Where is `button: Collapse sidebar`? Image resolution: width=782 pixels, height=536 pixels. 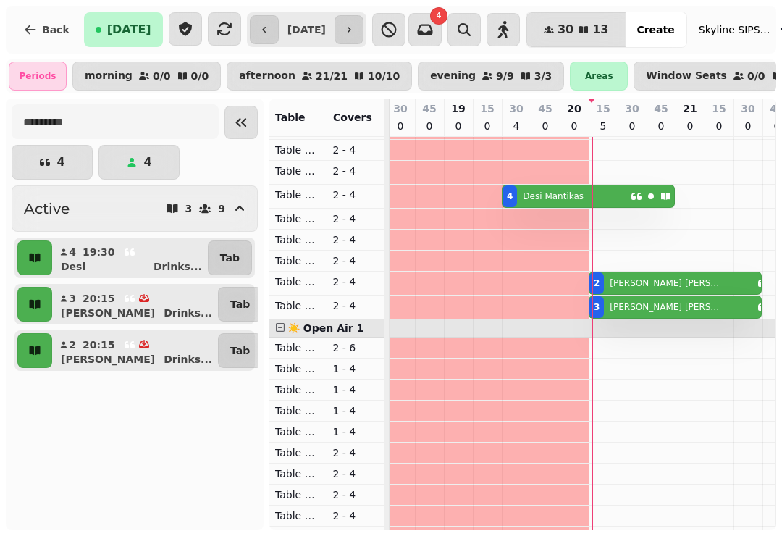
button: Collapse sidebar is located at coordinates (241, 122).